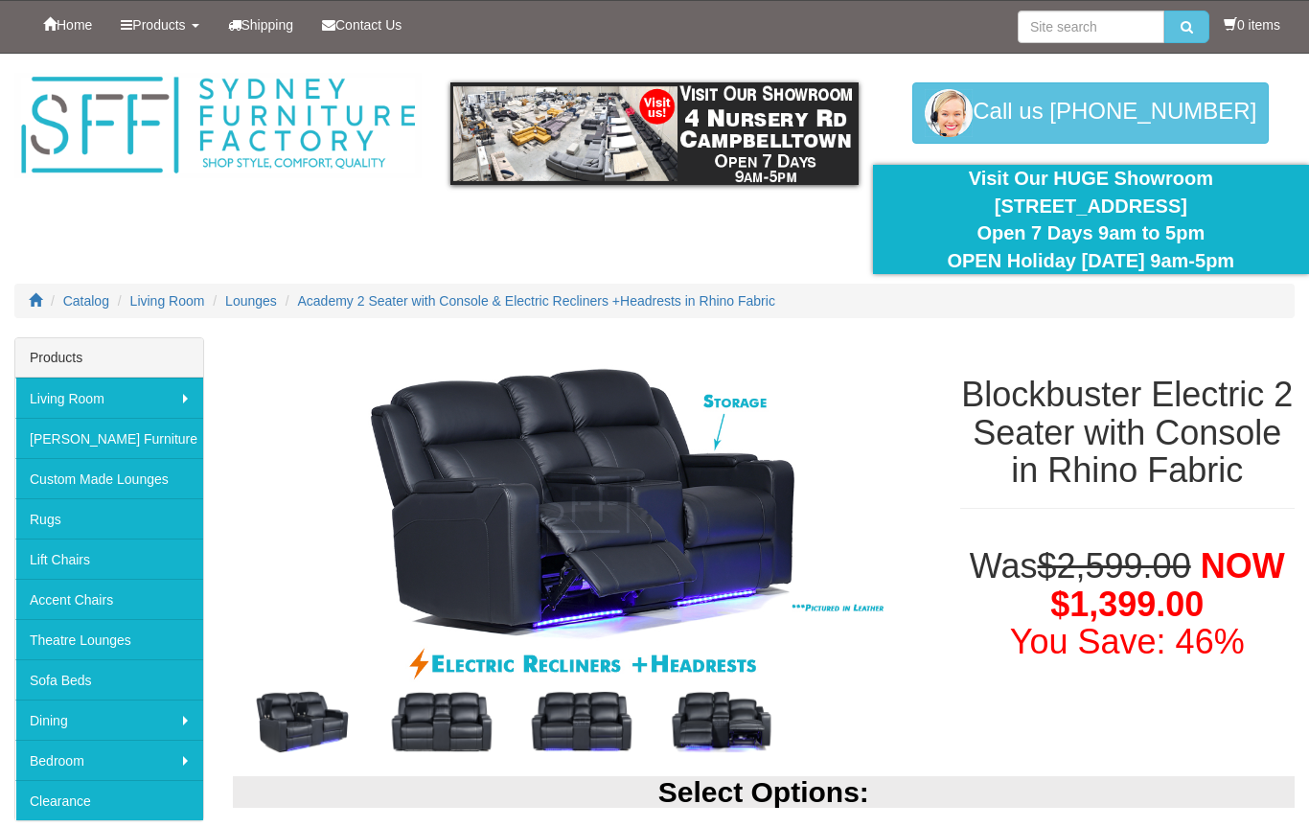 This screenshot has height=827, width=1309. I want to click on a: Contact Us, so click(361, 25).